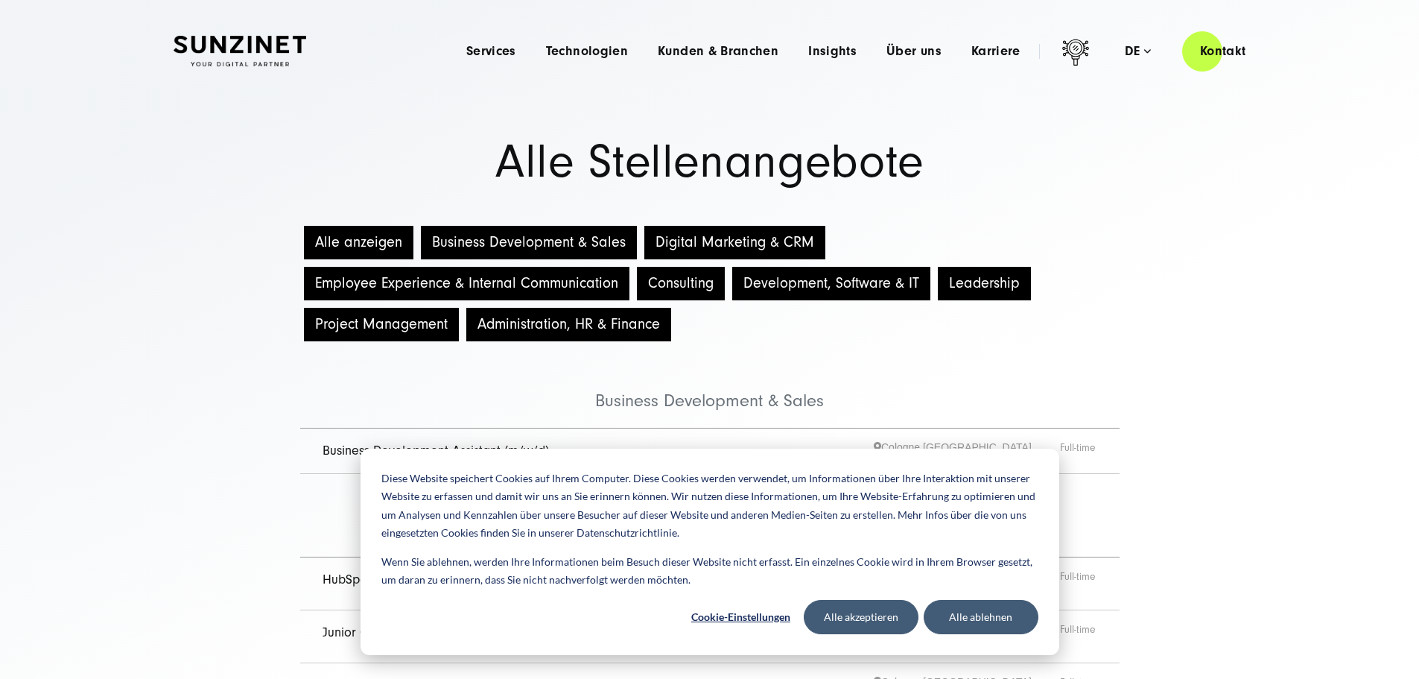 The image size is (1419, 679). I want to click on span: Über uns, so click(914, 51).